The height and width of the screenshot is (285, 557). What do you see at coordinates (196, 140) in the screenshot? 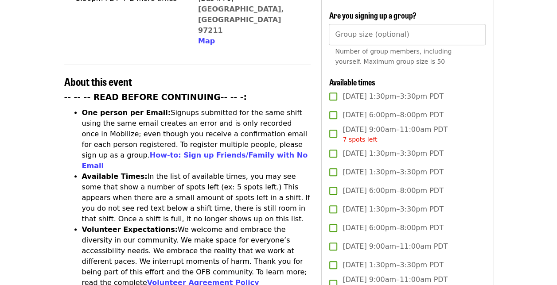
I see `li: Signups submitted for the same shift using the same email creates an error and is only recorded o...` at bounding box center [196, 140].